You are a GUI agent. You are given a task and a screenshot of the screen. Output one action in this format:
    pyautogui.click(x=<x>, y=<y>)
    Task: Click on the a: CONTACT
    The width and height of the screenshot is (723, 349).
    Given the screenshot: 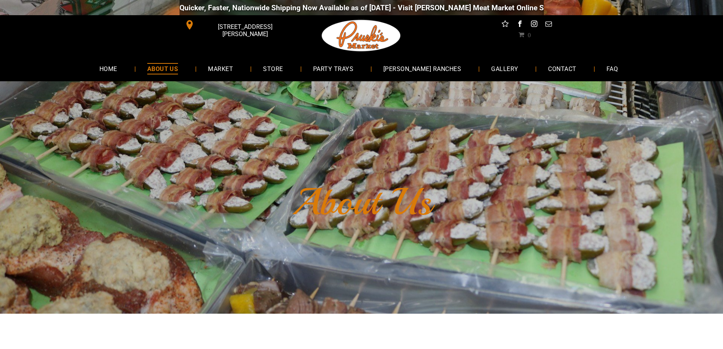 What is the action you would take?
    pyautogui.click(x=562, y=68)
    